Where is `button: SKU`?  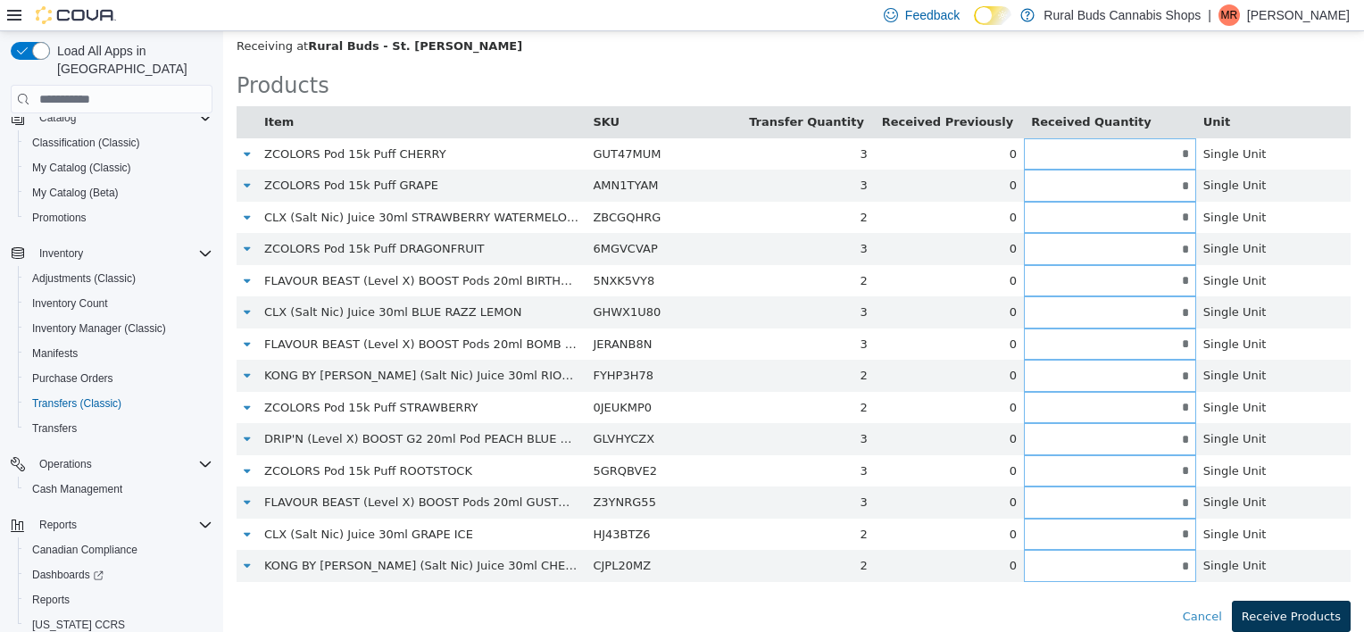
button: SKU is located at coordinates (385, 91).